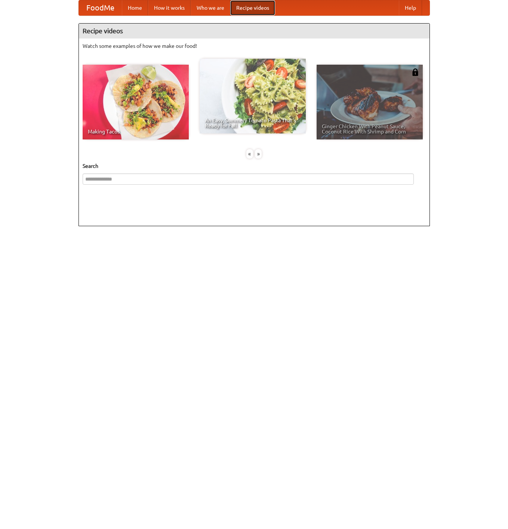  Describe the element at coordinates (136, 132) in the screenshot. I see `span: Making Tacos` at that location.